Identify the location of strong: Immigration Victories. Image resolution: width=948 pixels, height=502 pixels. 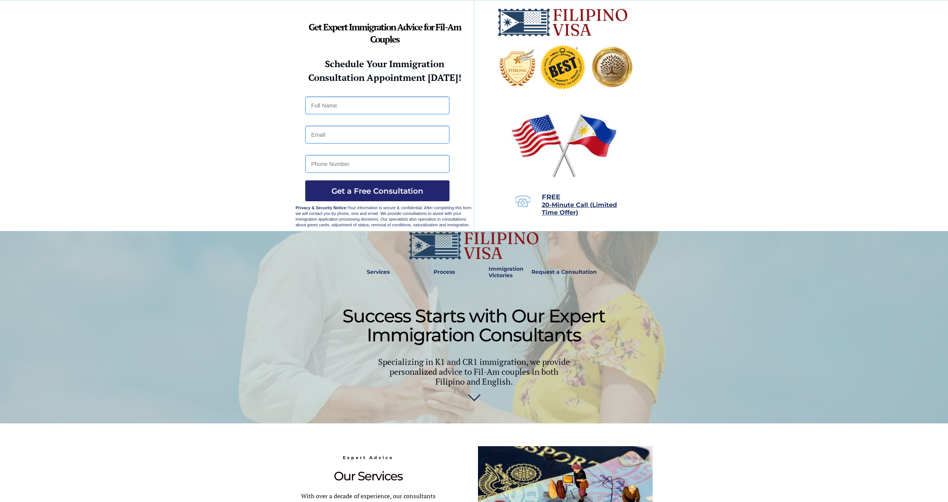
(506, 272).